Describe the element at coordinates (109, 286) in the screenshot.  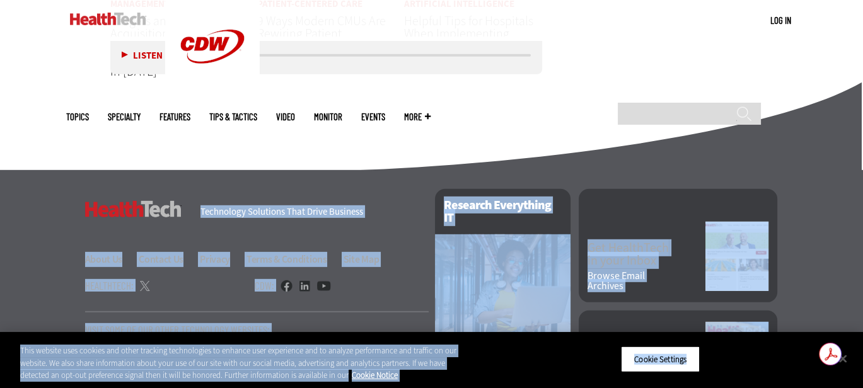
I see `h4: HealthTech:` at that location.